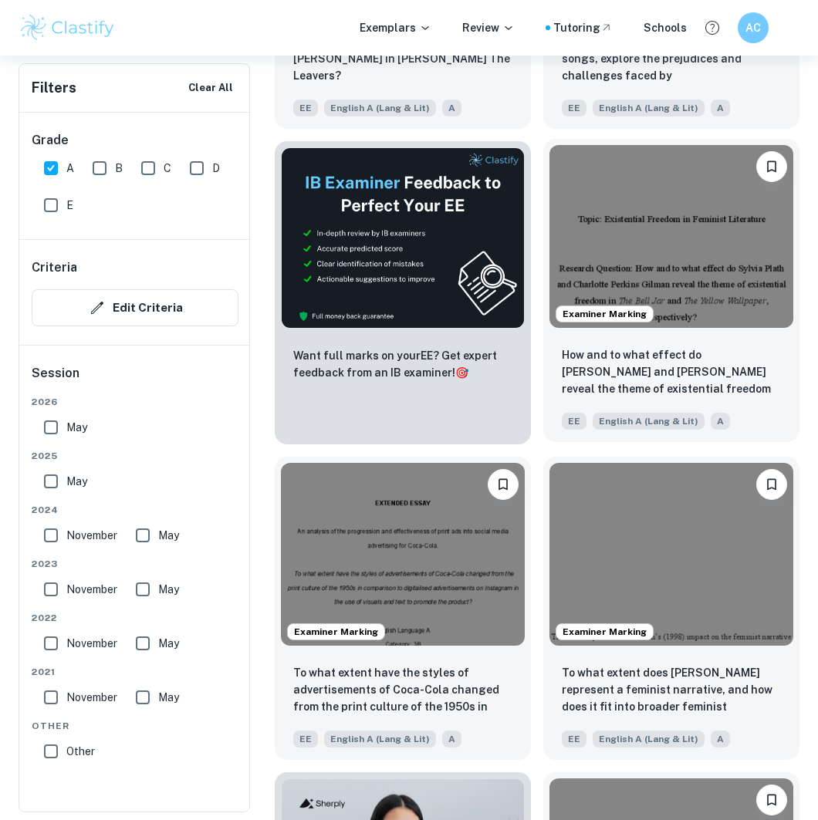  I want to click on button: Clear All, so click(211, 88).